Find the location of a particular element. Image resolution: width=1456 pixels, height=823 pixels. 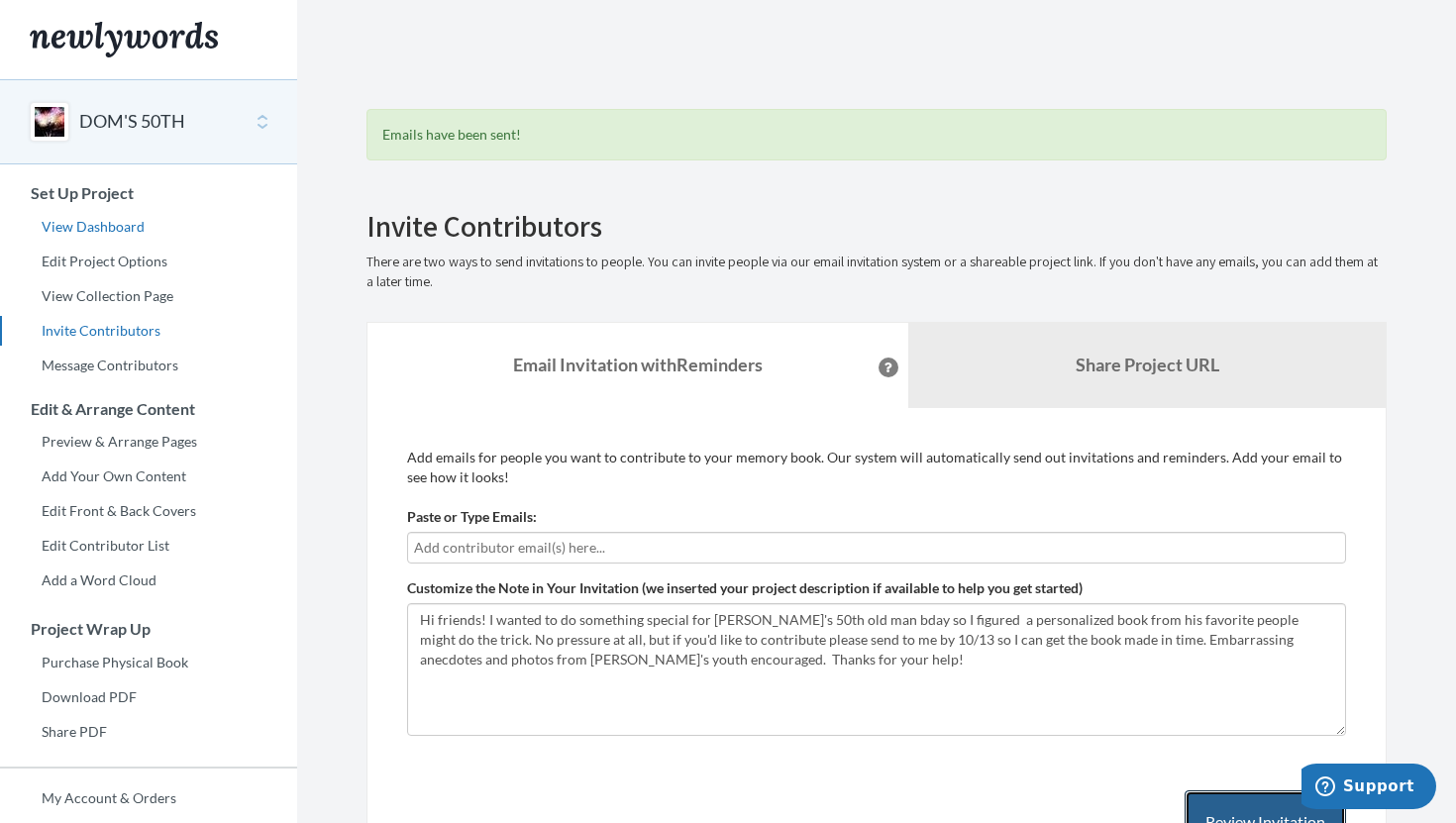

label: Customize the Note in Your Invitation (we inserted your project description if available to help ... is located at coordinates (745, 588).